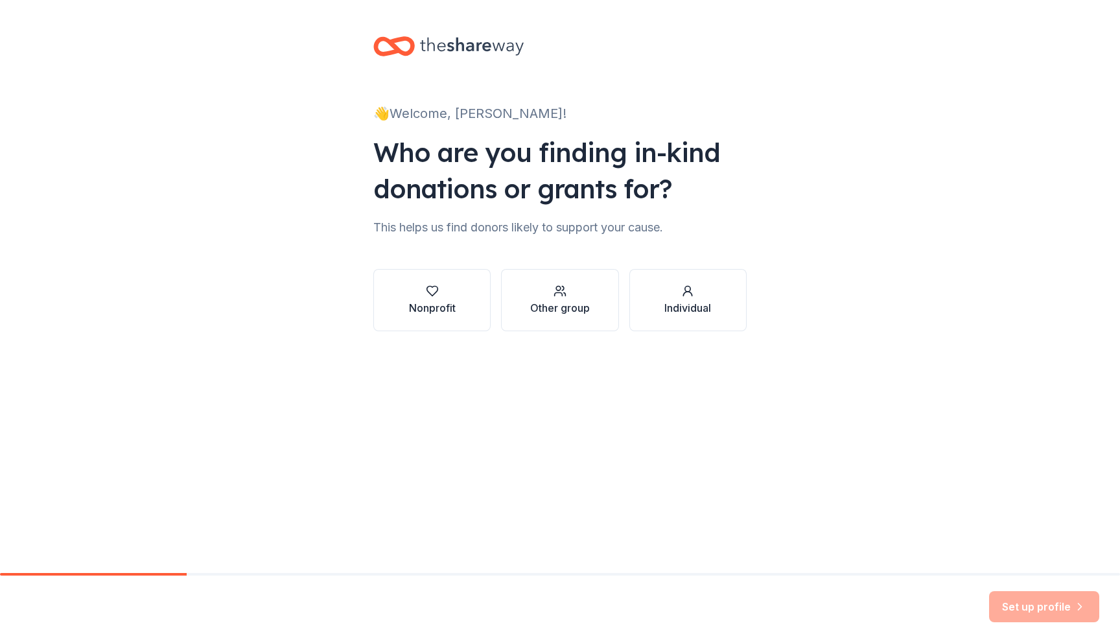 Image resolution: width=1120 pixels, height=643 pixels. What do you see at coordinates (432, 300) in the screenshot?
I see `button: Nonprofit` at bounding box center [432, 300].